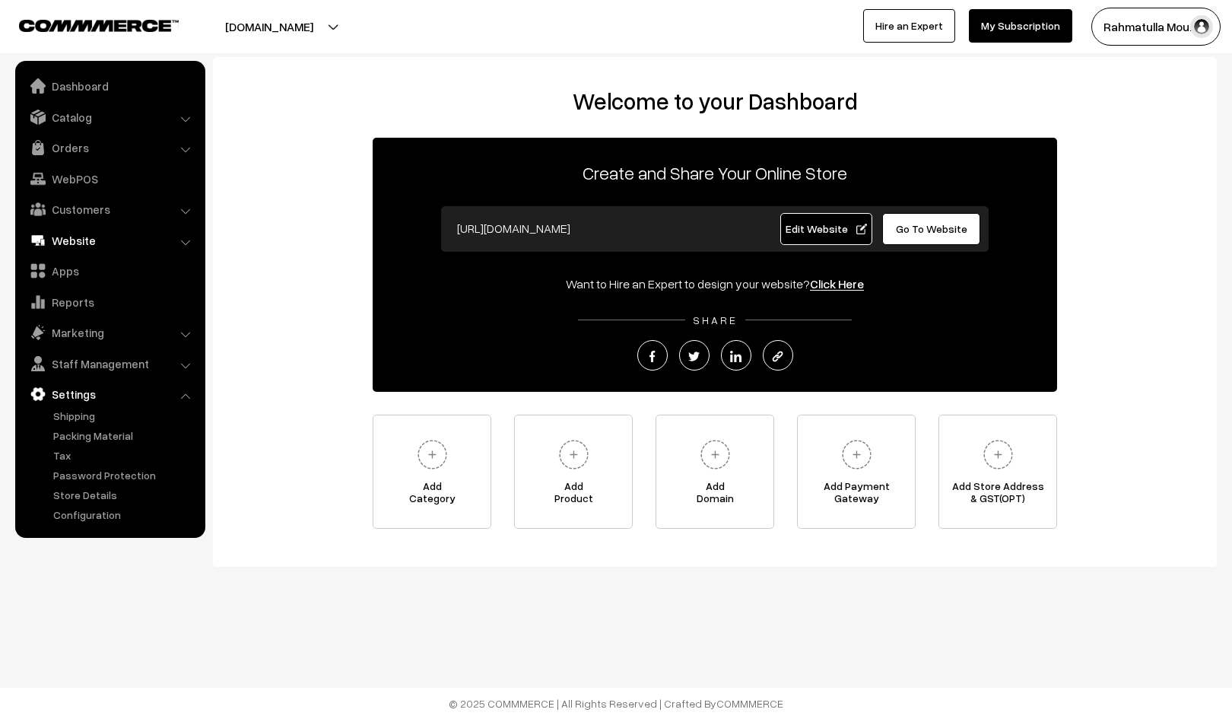  I want to click on a: AddCategory, so click(432, 471).